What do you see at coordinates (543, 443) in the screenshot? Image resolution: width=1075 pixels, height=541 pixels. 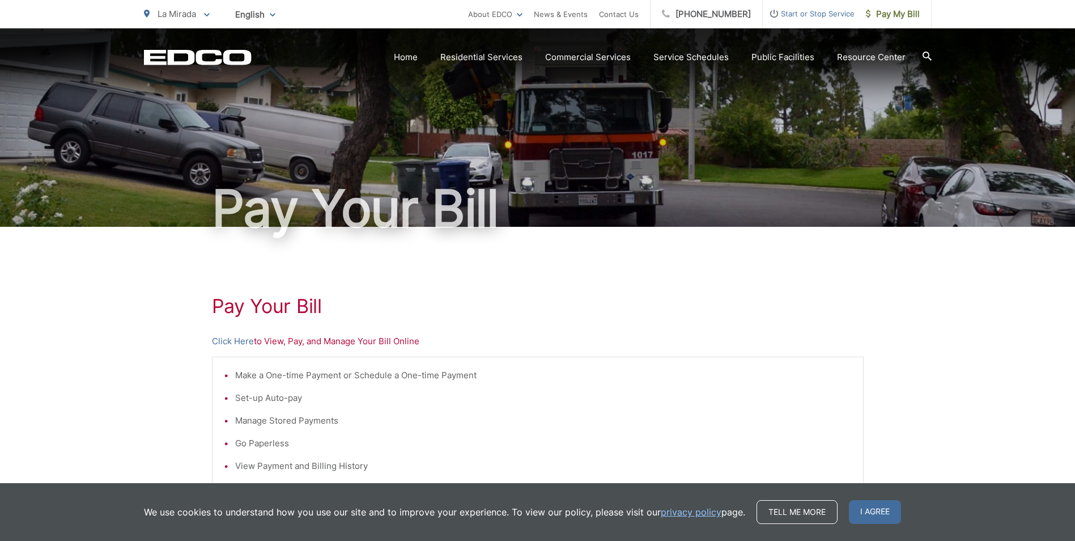 I see `li: Go Paperless` at bounding box center [543, 443].